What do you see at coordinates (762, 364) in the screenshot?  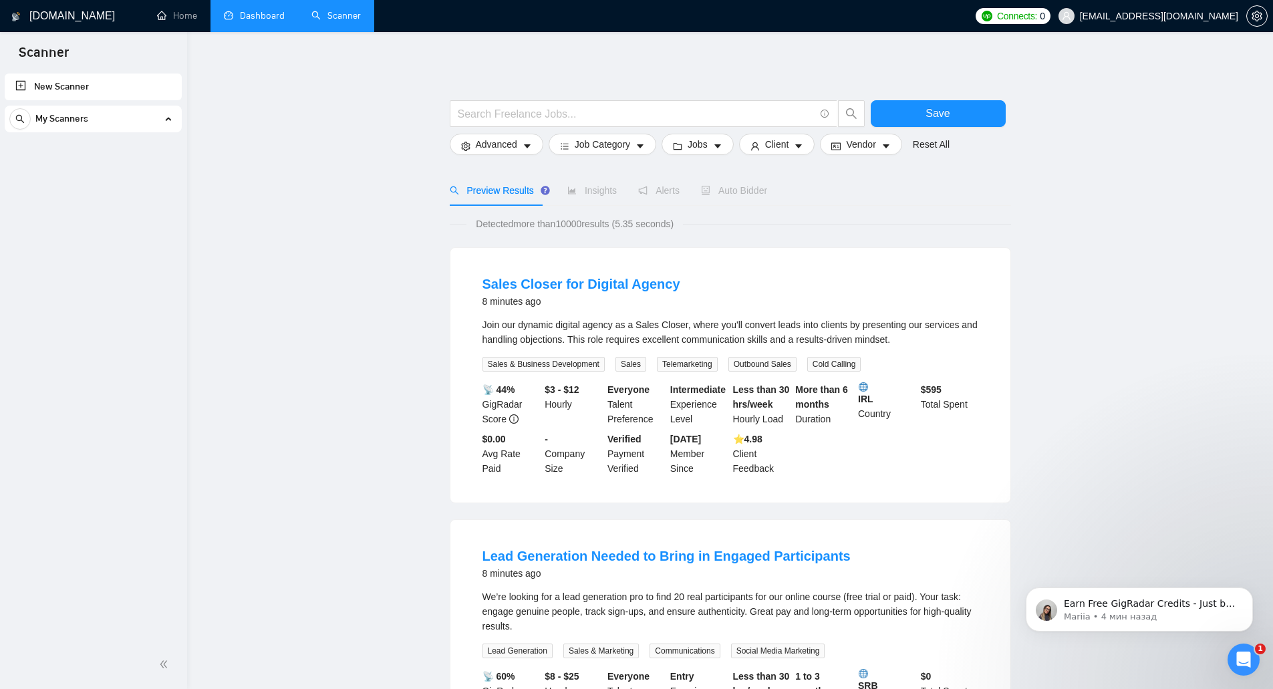 I see `span: Outbound Sales` at bounding box center [762, 364].